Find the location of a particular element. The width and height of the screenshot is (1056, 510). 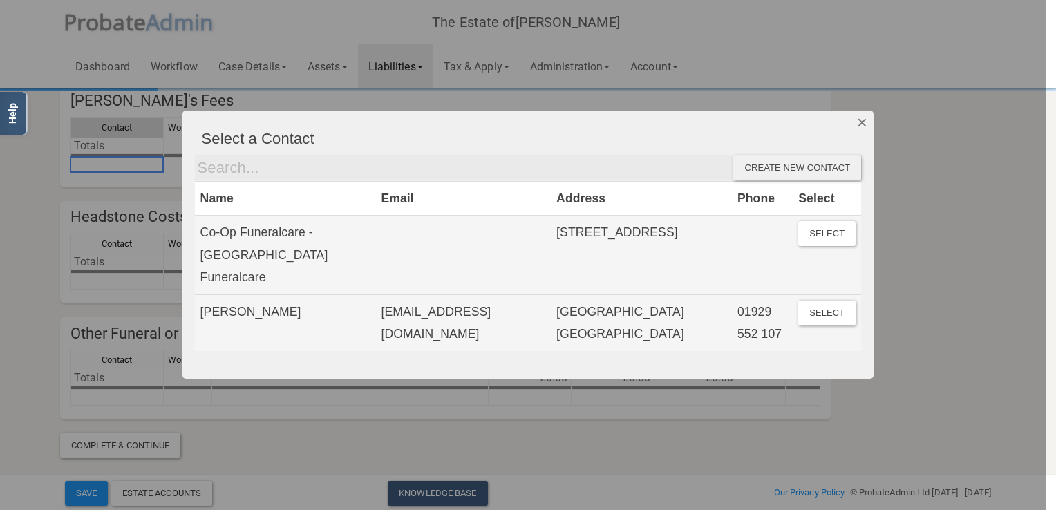

th: Select is located at coordinates (827, 198).